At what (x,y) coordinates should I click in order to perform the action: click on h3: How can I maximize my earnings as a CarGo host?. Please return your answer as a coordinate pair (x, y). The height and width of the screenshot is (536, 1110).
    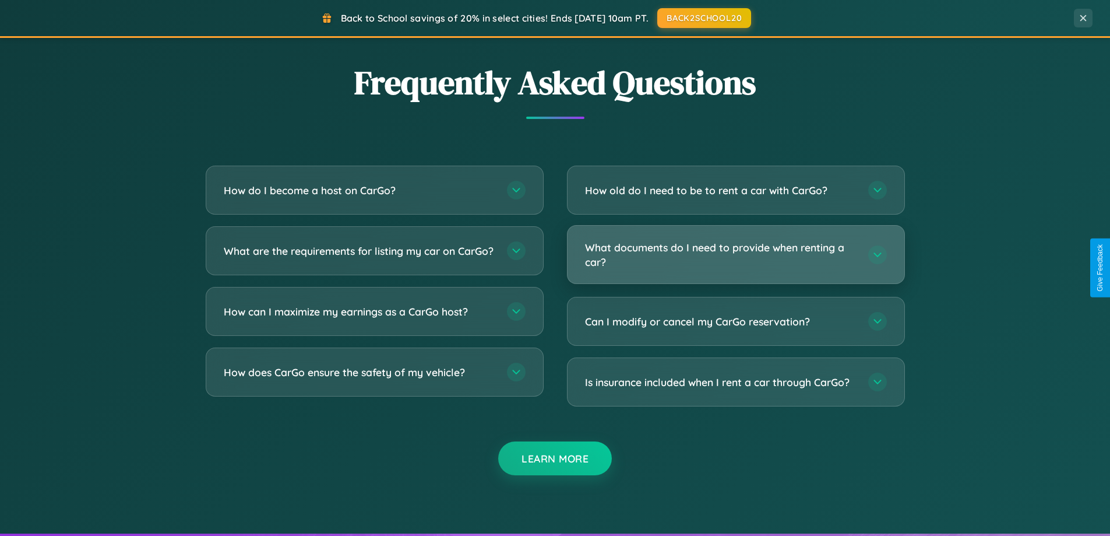
    Looking at the image, I should click on (360, 311).